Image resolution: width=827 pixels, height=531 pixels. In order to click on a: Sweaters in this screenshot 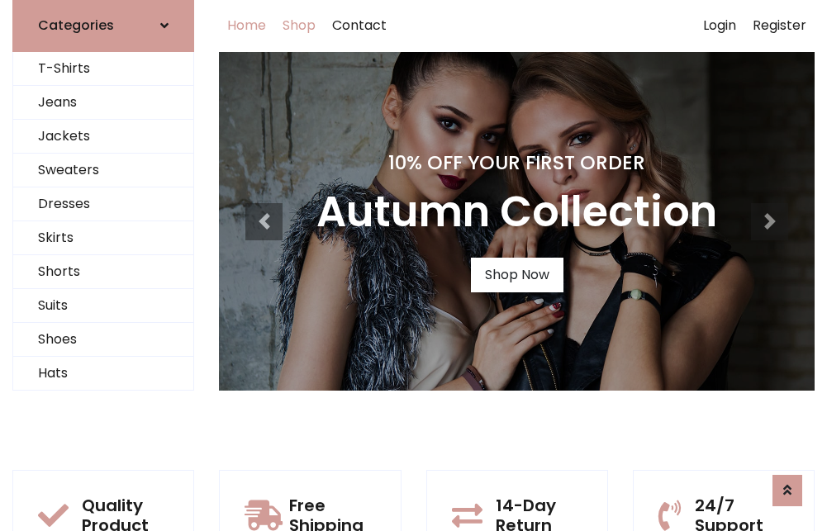, I will do `click(103, 170)`.